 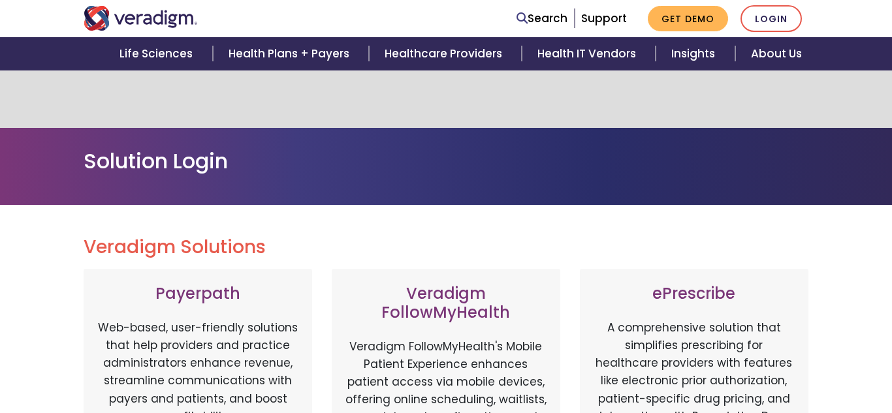 I want to click on a: Life Sciences, so click(x=158, y=54).